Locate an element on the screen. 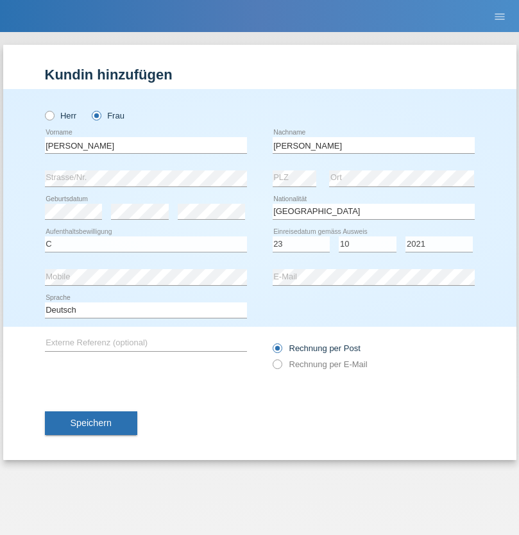 Image resolution: width=519 pixels, height=535 pixels. input: Rechnung per E-Mail is located at coordinates (276, 367).